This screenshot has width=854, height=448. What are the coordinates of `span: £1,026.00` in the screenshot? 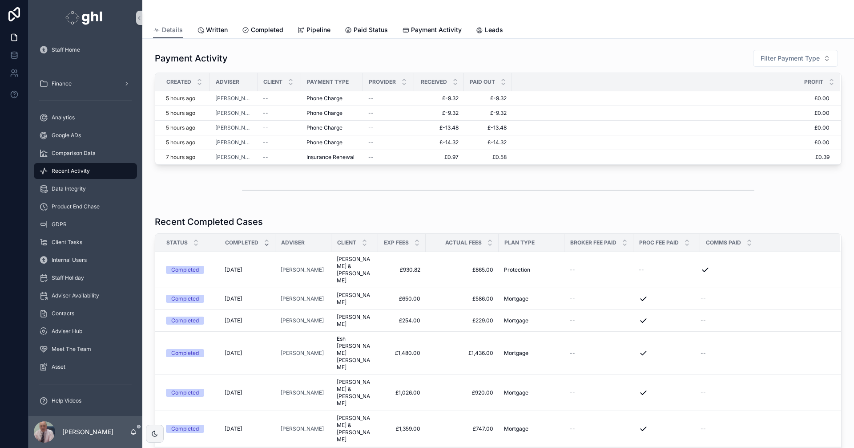 It's located at (402, 392).